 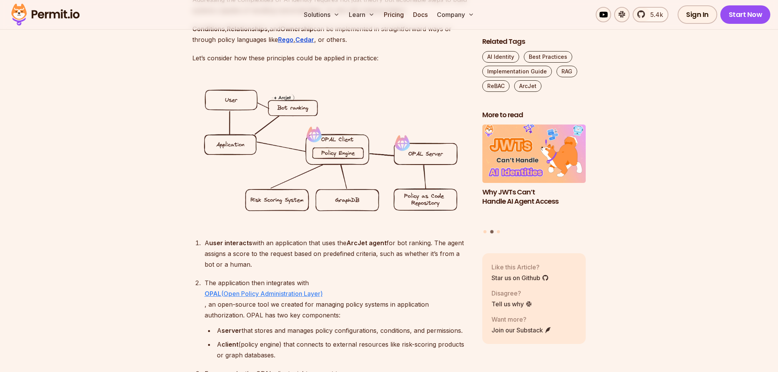 I want to click on button: Go to slide 2, so click(x=492, y=232).